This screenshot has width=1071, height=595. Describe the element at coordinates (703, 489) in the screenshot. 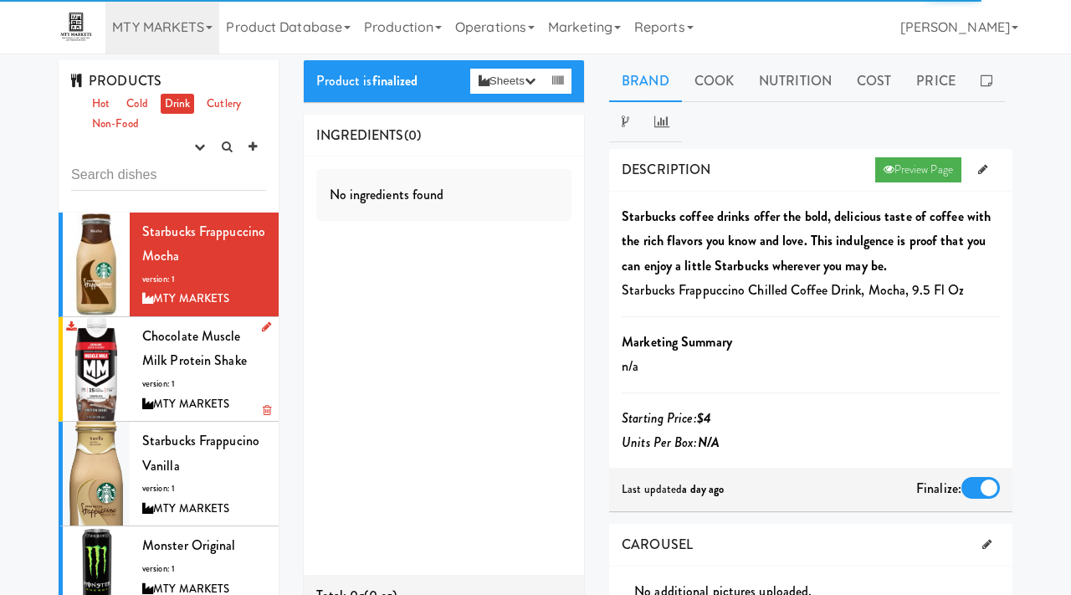

I see `b: a day ago` at that location.